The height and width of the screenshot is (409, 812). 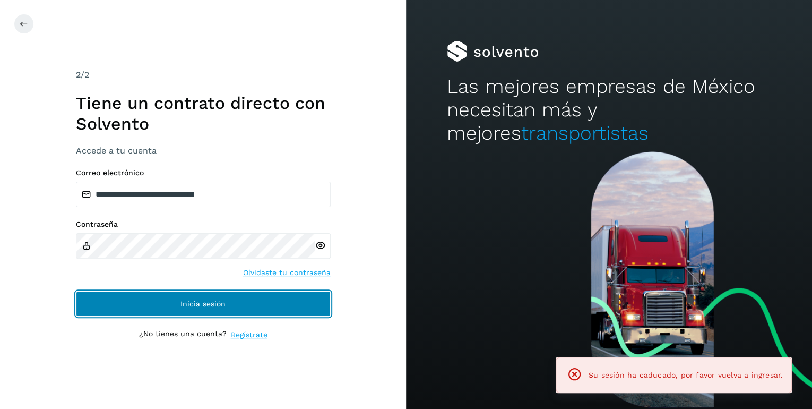 I want to click on p: ¿No tienes una cuenta?, so click(x=183, y=334).